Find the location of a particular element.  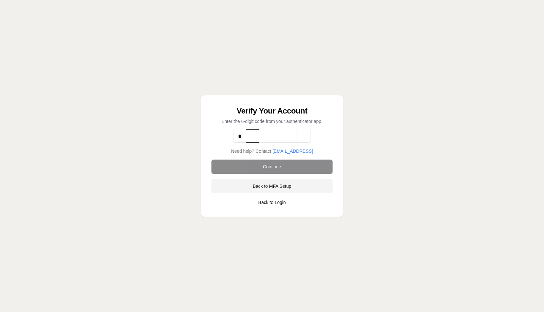

button: Back to MFA Setup is located at coordinates (272, 186).